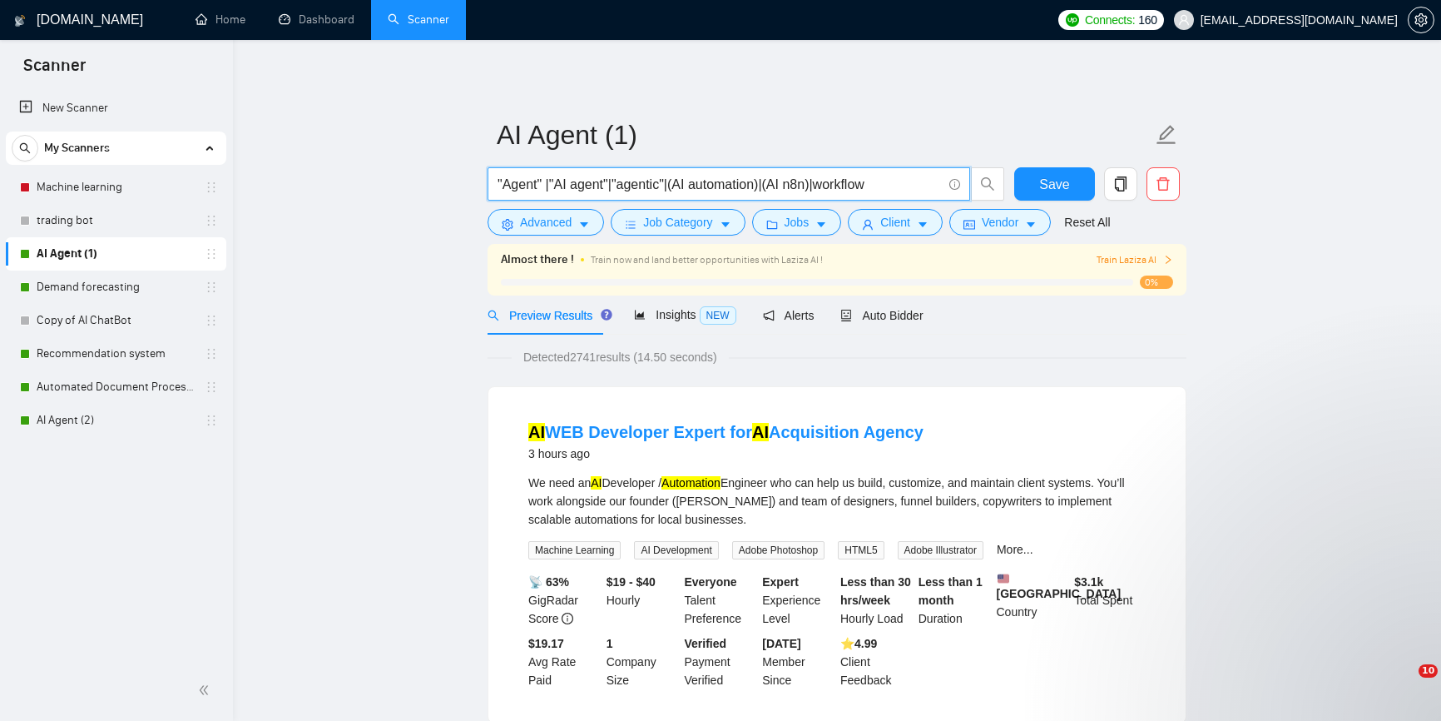 Image resolution: width=1441 pixels, height=721 pixels. What do you see at coordinates (538, 260) in the screenshot?
I see `span: Almost there !` at bounding box center [538, 260].